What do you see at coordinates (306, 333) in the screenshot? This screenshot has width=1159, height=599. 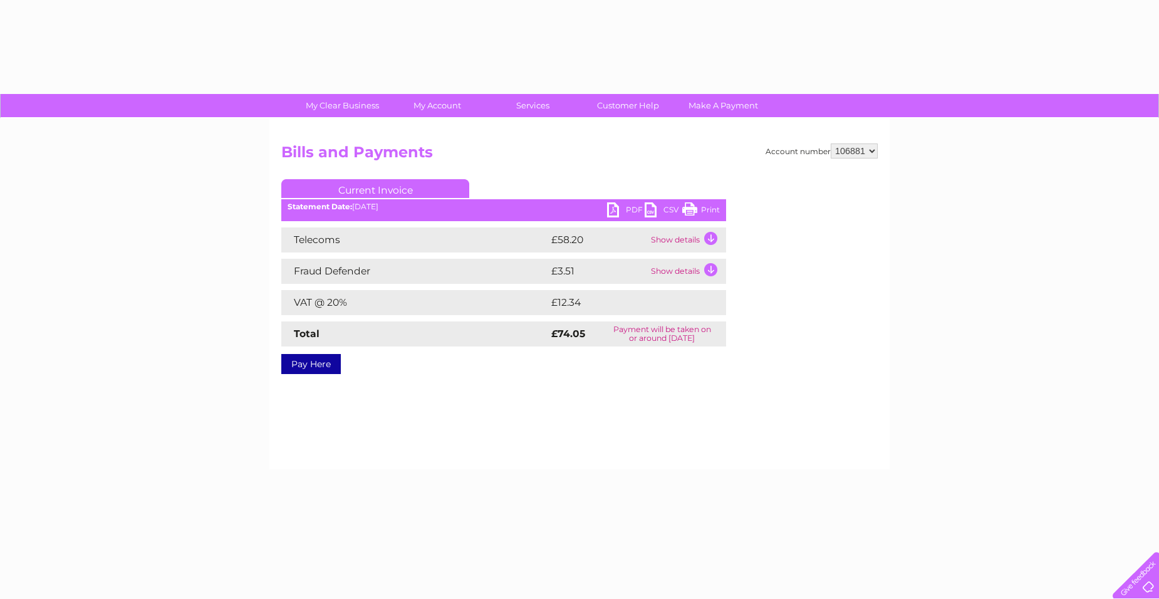 I see `strong: Total` at bounding box center [306, 333].